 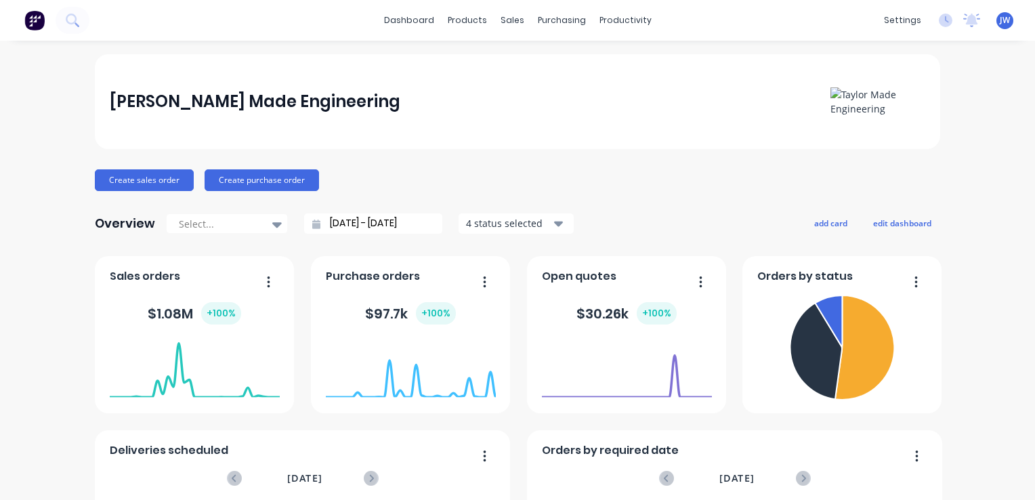 I want to click on div: Overview, so click(x=125, y=224).